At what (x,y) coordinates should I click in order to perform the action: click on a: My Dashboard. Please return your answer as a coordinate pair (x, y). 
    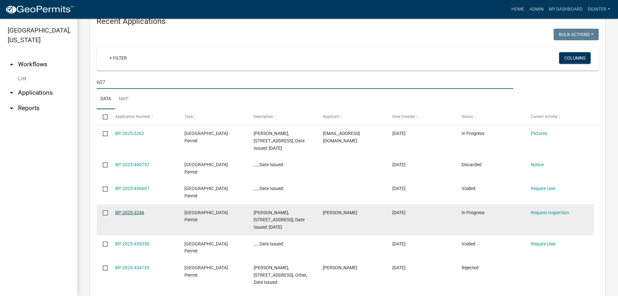
    Looking at the image, I should click on (565, 9).